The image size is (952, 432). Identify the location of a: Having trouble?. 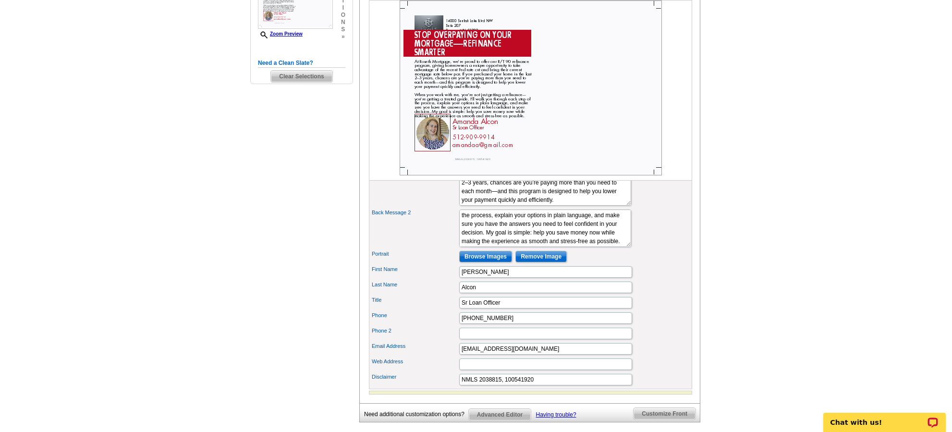
(556, 414).